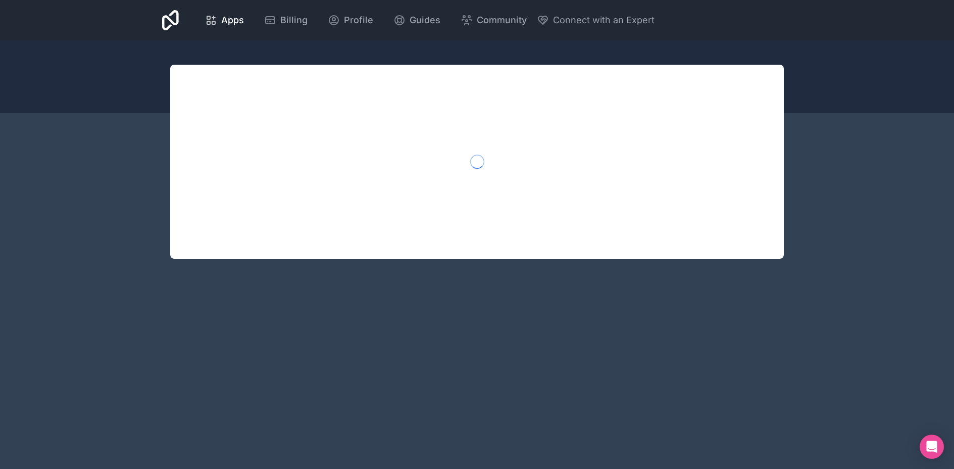  Describe the element at coordinates (351, 20) in the screenshot. I see `a: Profile` at that location.